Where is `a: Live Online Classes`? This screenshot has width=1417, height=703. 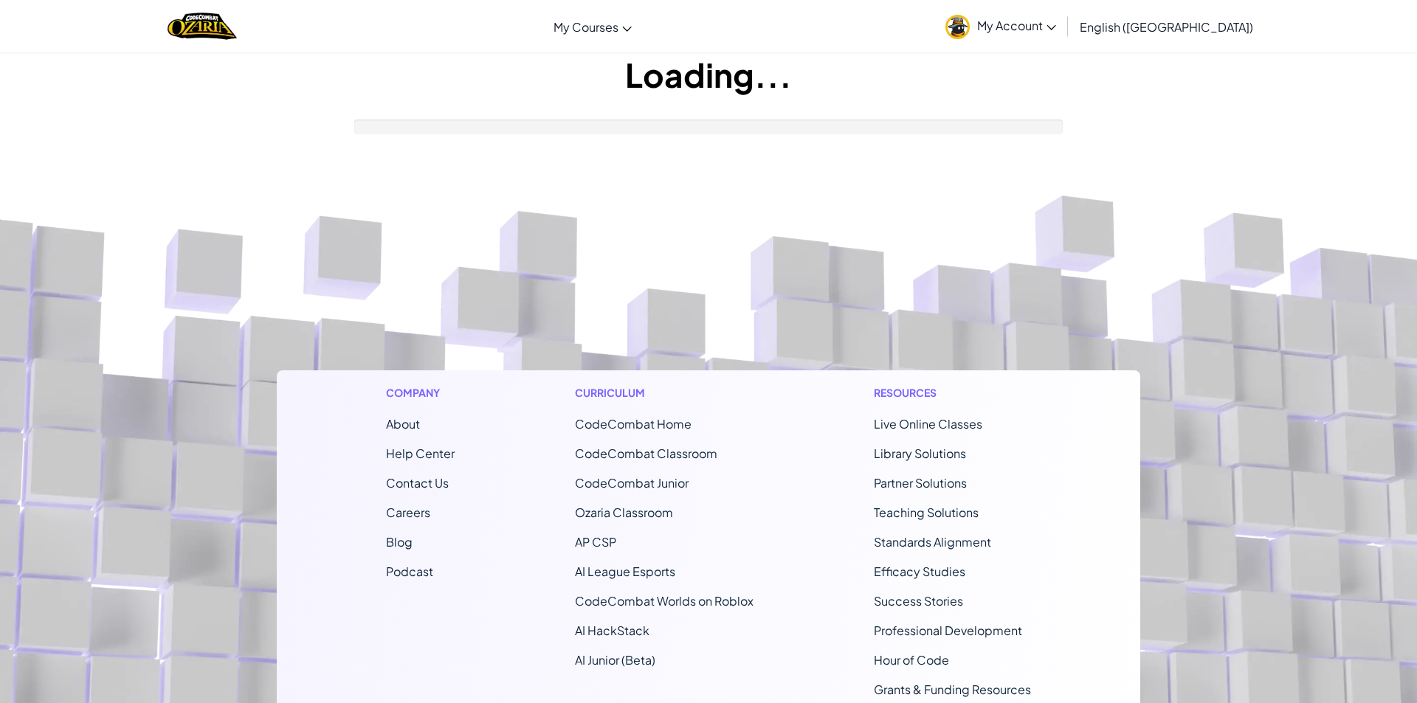
a: Live Online Classes is located at coordinates (928, 424).